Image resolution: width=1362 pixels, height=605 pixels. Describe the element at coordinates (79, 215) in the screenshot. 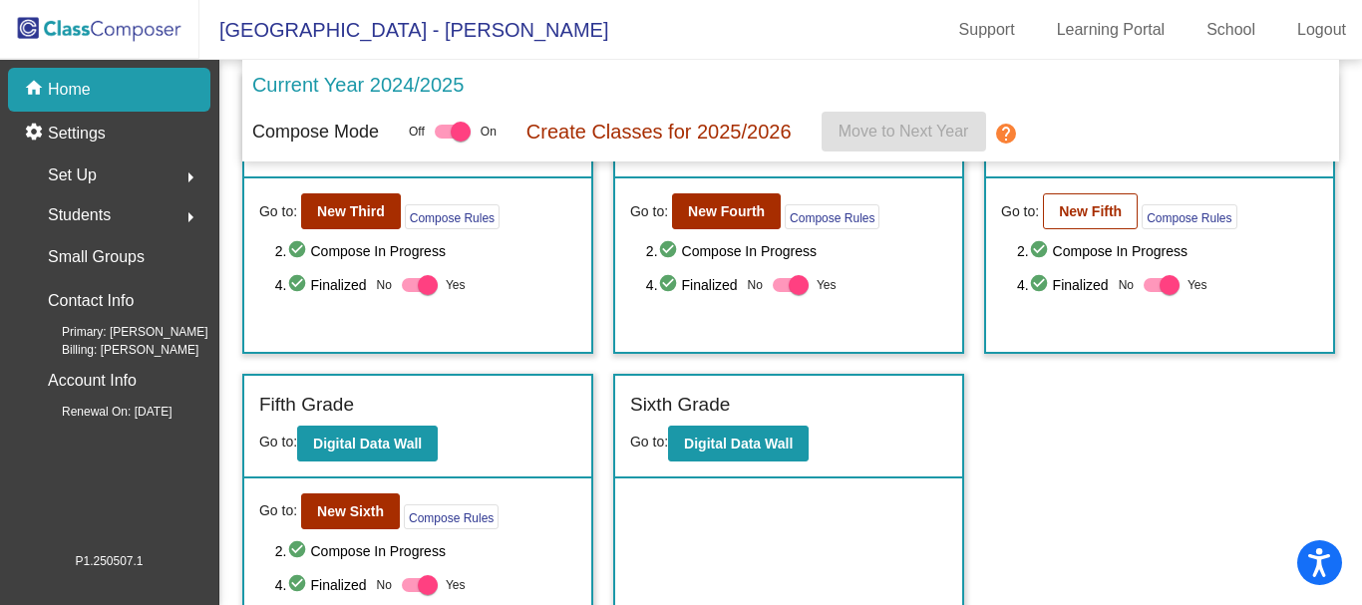

I see `span: Students` at that location.